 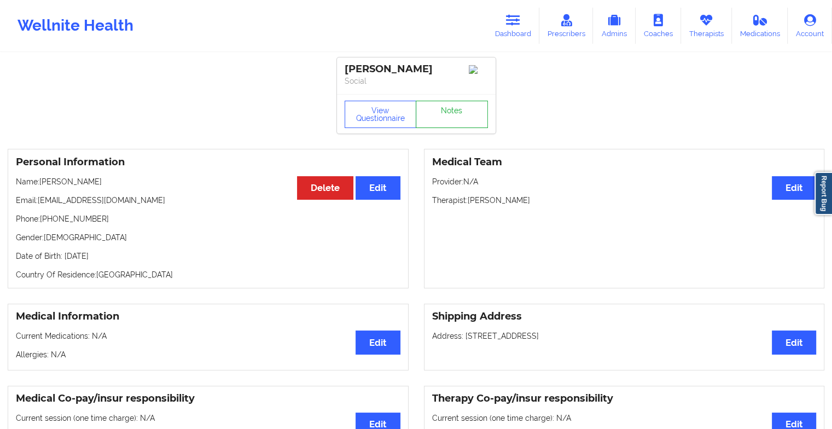 I want to click on a: Dashboard, so click(x=513, y=26).